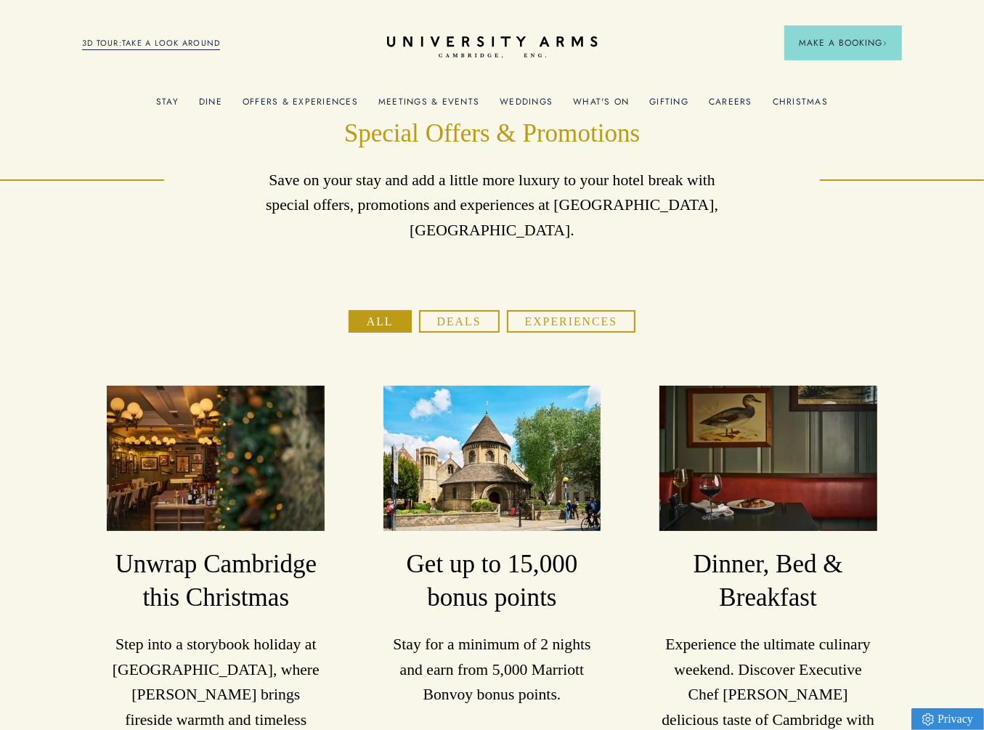 Image resolution: width=984 pixels, height=730 pixels. I want to click on h3: Dinner, Bed & Breakfast, so click(768, 581).